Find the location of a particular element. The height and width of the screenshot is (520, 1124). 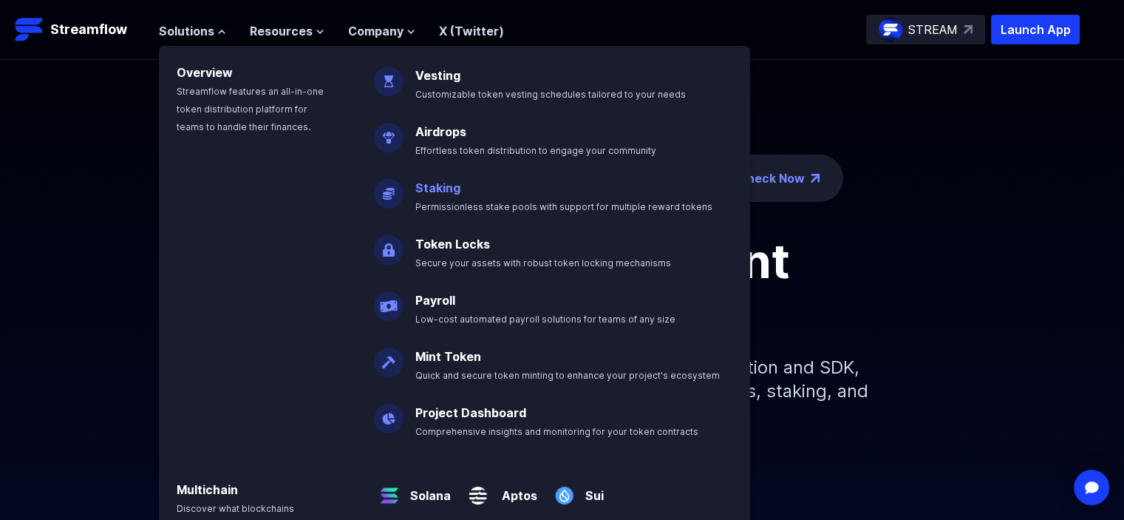

img: Mint Token is located at coordinates (389, 356).